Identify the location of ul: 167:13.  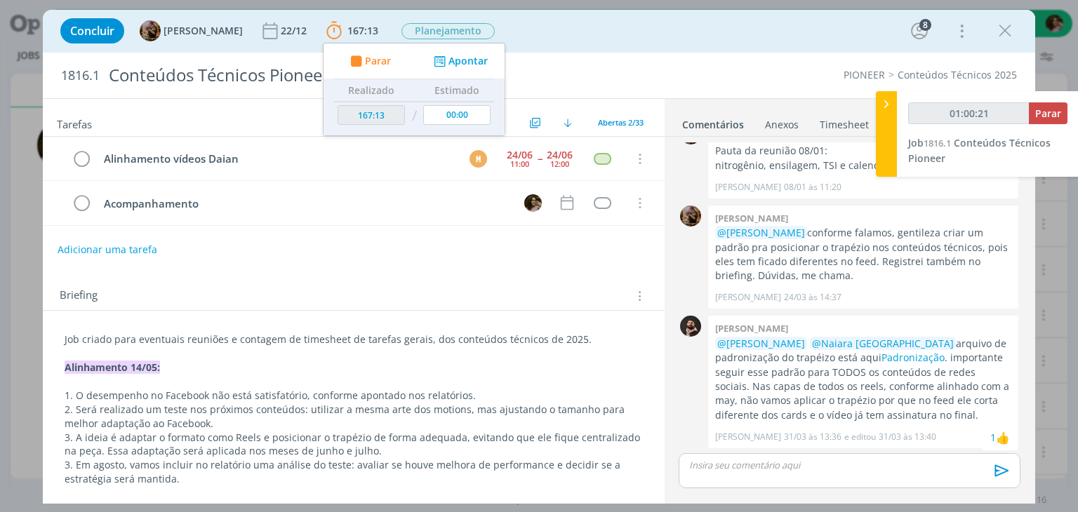
(414, 89).